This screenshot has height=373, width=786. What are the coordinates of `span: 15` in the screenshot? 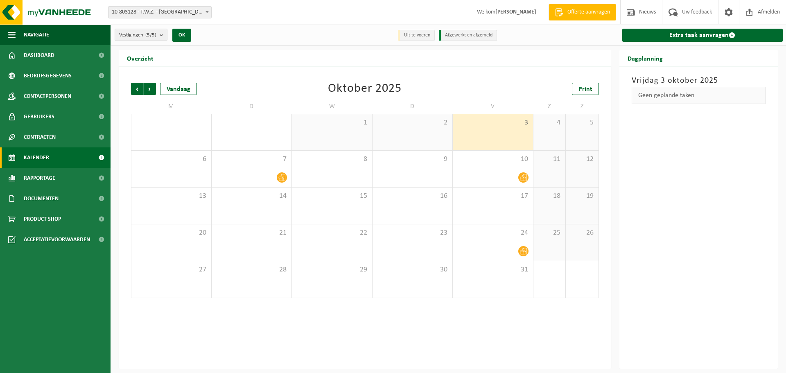 It's located at (332, 196).